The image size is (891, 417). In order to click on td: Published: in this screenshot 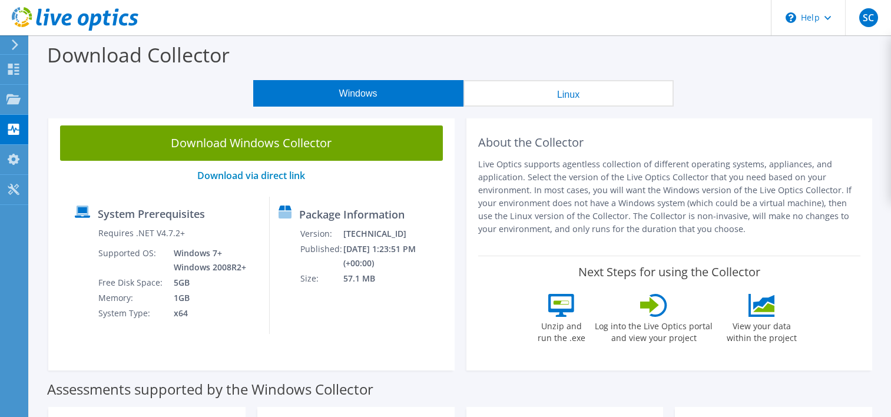, I will do `click(321, 256)`.